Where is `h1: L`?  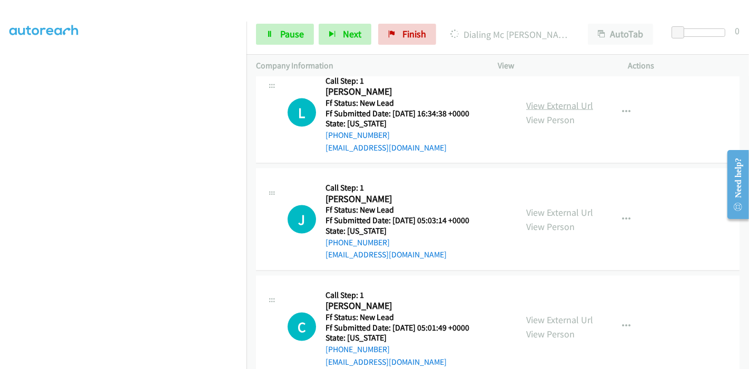
h1: L is located at coordinates (302, 113).